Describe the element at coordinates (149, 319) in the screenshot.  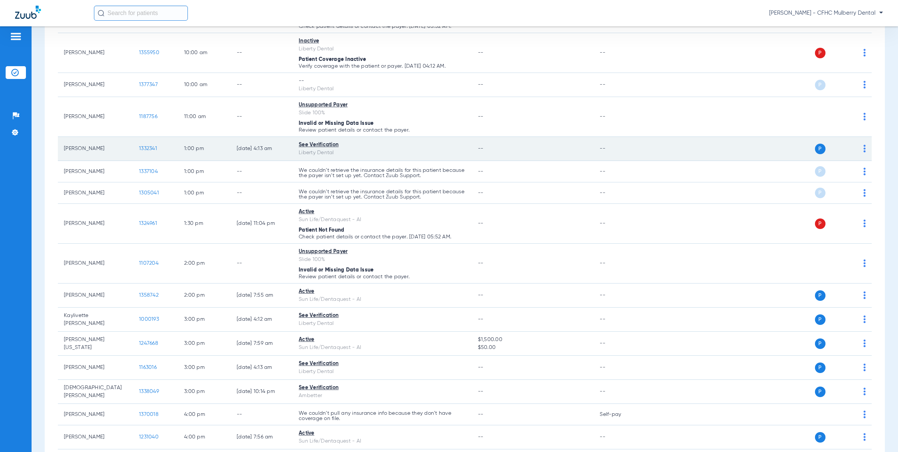
I see `span: 1000193` at that location.